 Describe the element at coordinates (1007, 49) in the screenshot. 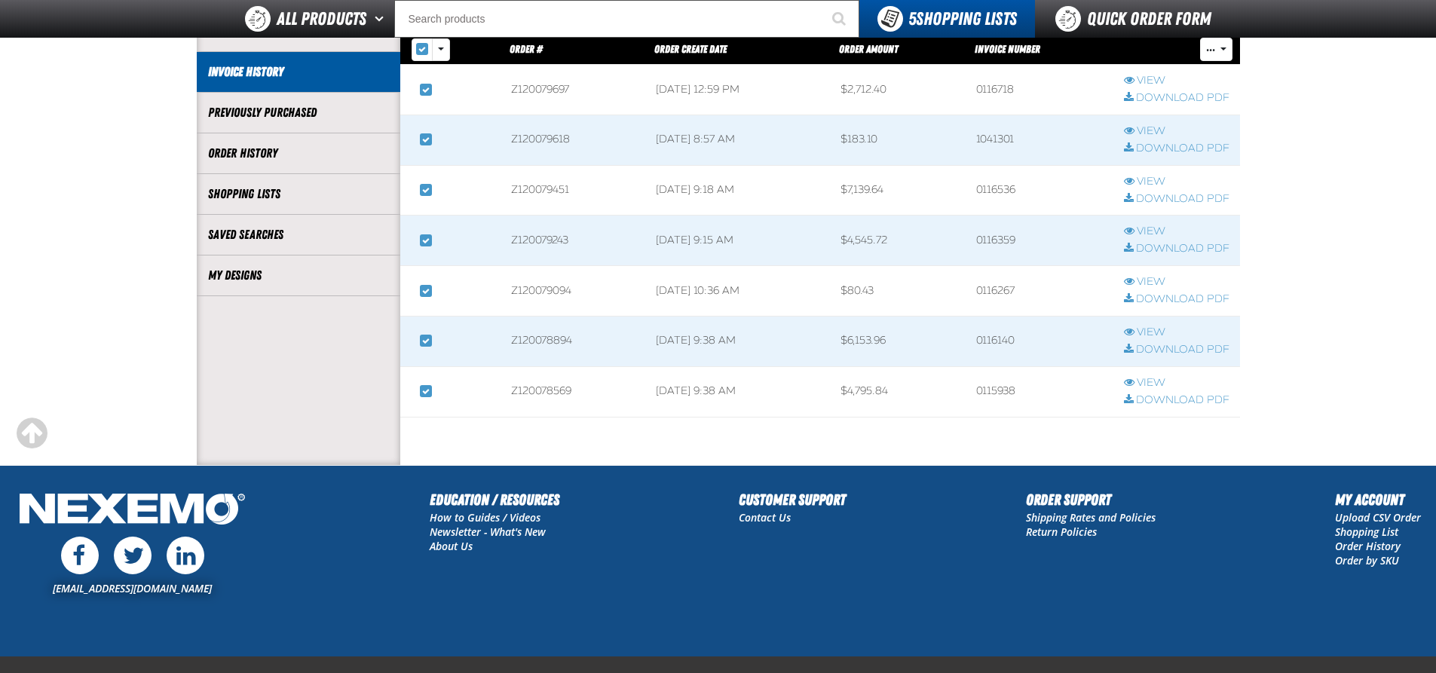

I see `a: Invoice Number` at that location.